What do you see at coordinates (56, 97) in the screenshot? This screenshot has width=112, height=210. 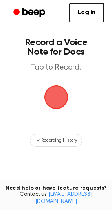 I see `button: Beep Logo` at bounding box center [56, 97].